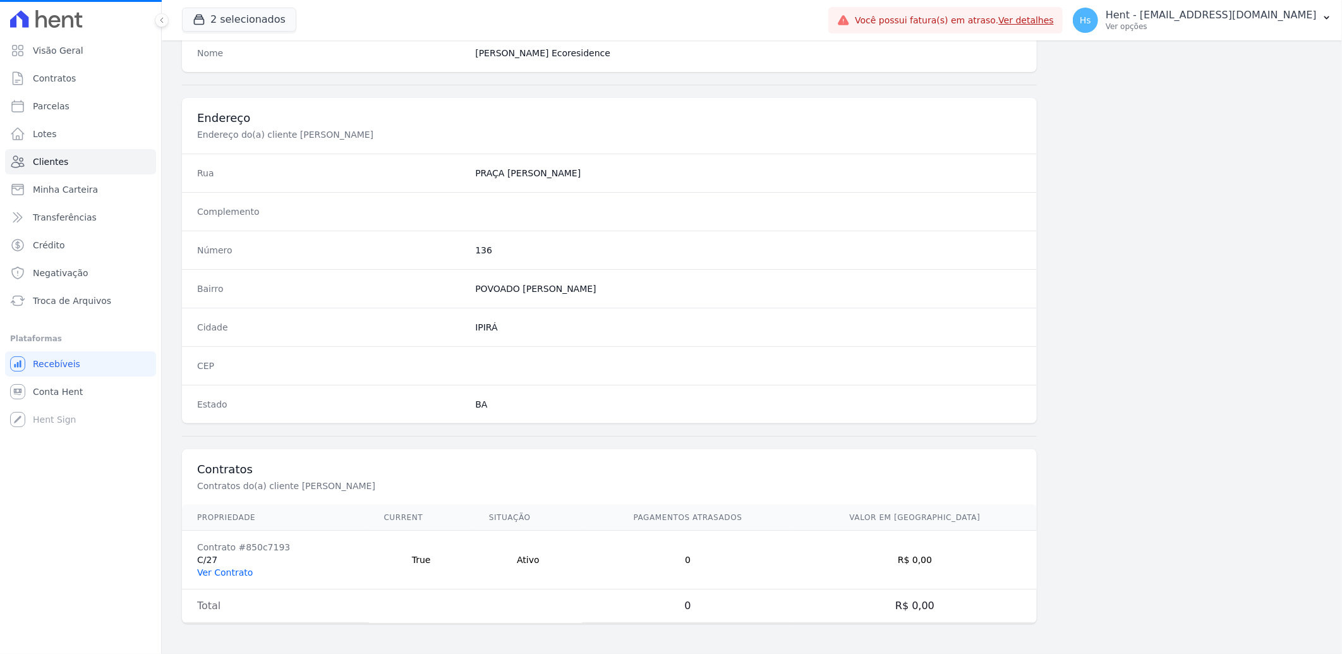 This screenshot has width=1342, height=654. What do you see at coordinates (275, 560) in the screenshot?
I see `td: C/27` at bounding box center [275, 560].